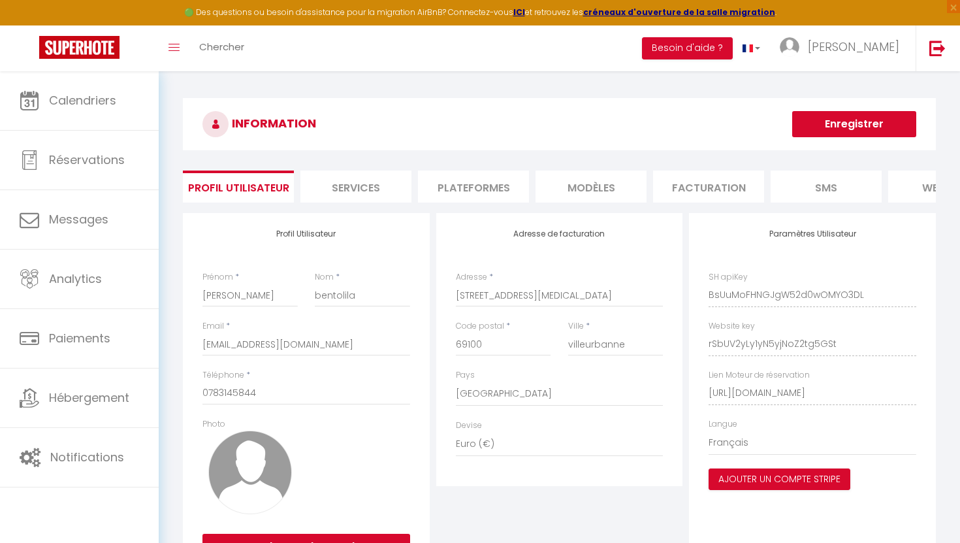 This screenshot has width=960, height=543. Describe the element at coordinates (591, 186) in the screenshot. I see `li: MODÈLES` at that location.